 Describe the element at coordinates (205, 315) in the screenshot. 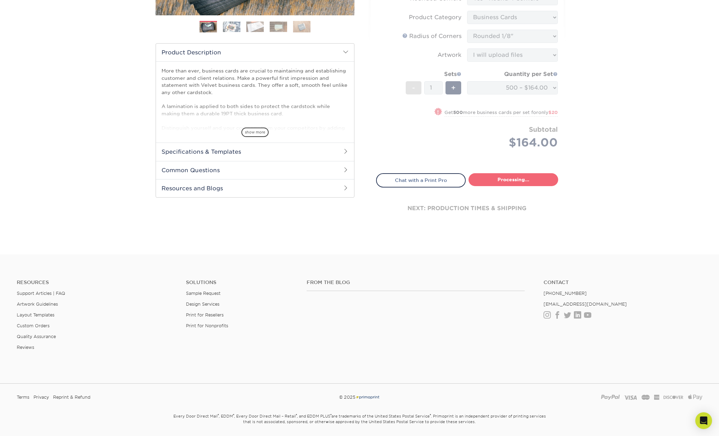

I see `a: Print for Resellers` at that location.